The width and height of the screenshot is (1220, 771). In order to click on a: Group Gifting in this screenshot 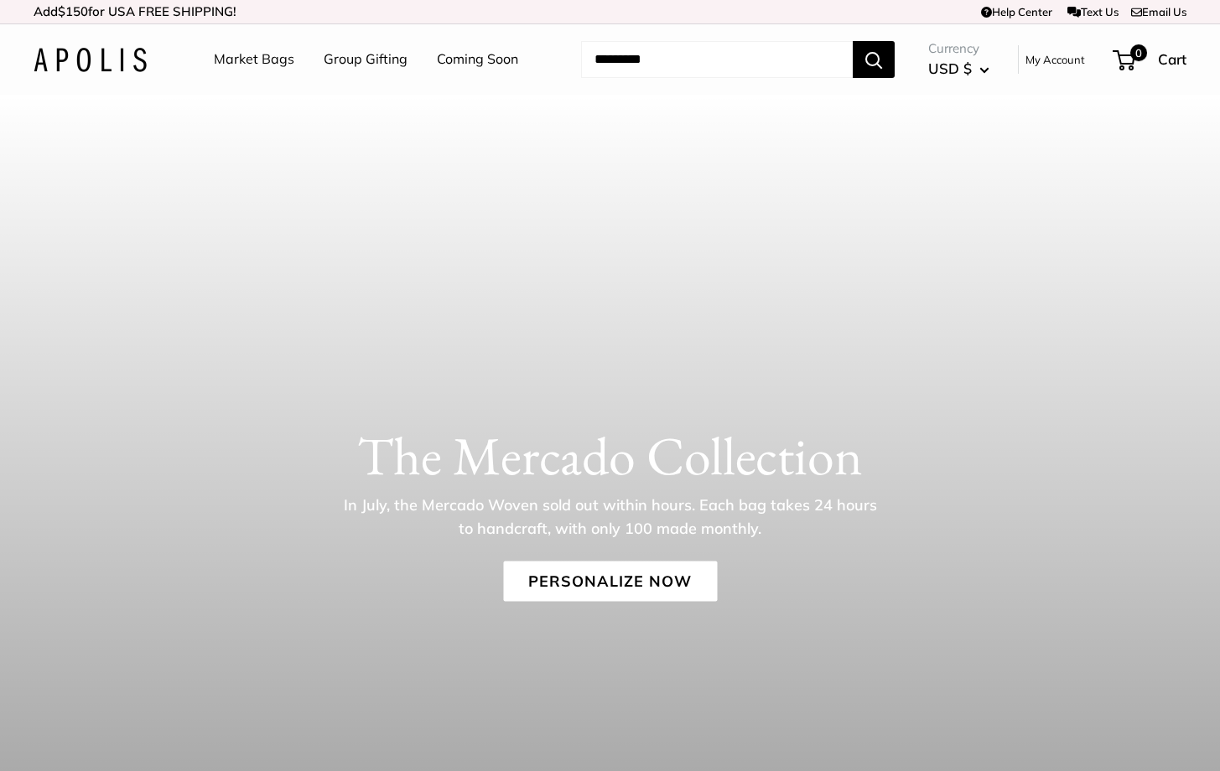, I will do `click(366, 60)`.